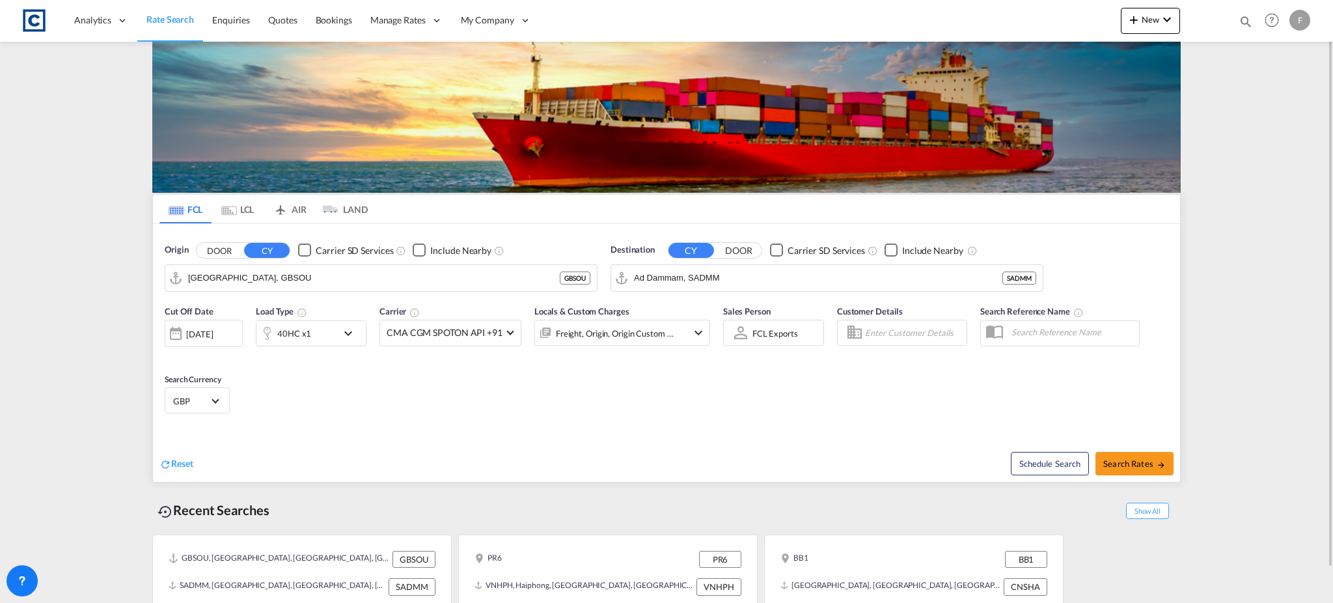  Describe the element at coordinates (666, 117) in the screenshot. I see `img: LCL+%26+FCL+BACKGROUND.png` at that location.